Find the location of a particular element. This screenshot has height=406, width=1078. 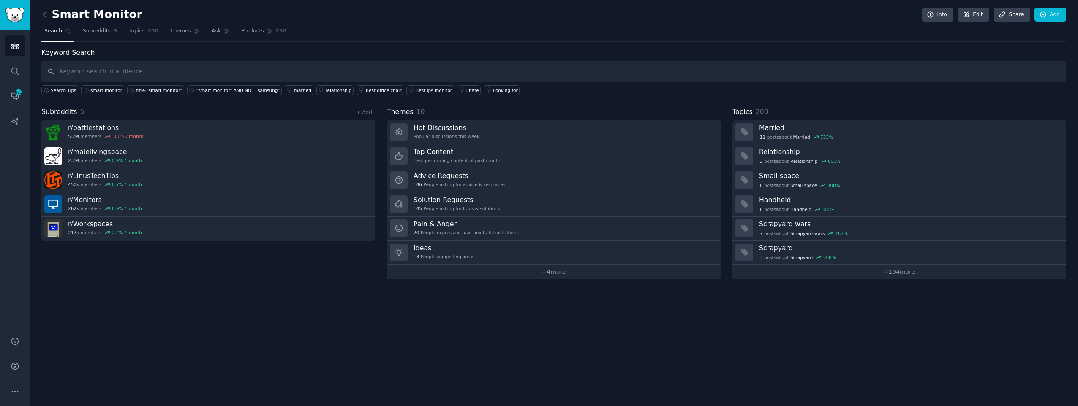

div: married is located at coordinates (302, 90).